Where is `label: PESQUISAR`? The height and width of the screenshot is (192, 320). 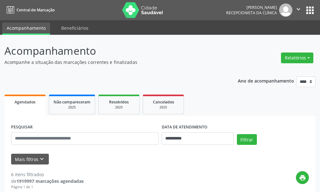 label: PESQUISAR is located at coordinates (22, 127).